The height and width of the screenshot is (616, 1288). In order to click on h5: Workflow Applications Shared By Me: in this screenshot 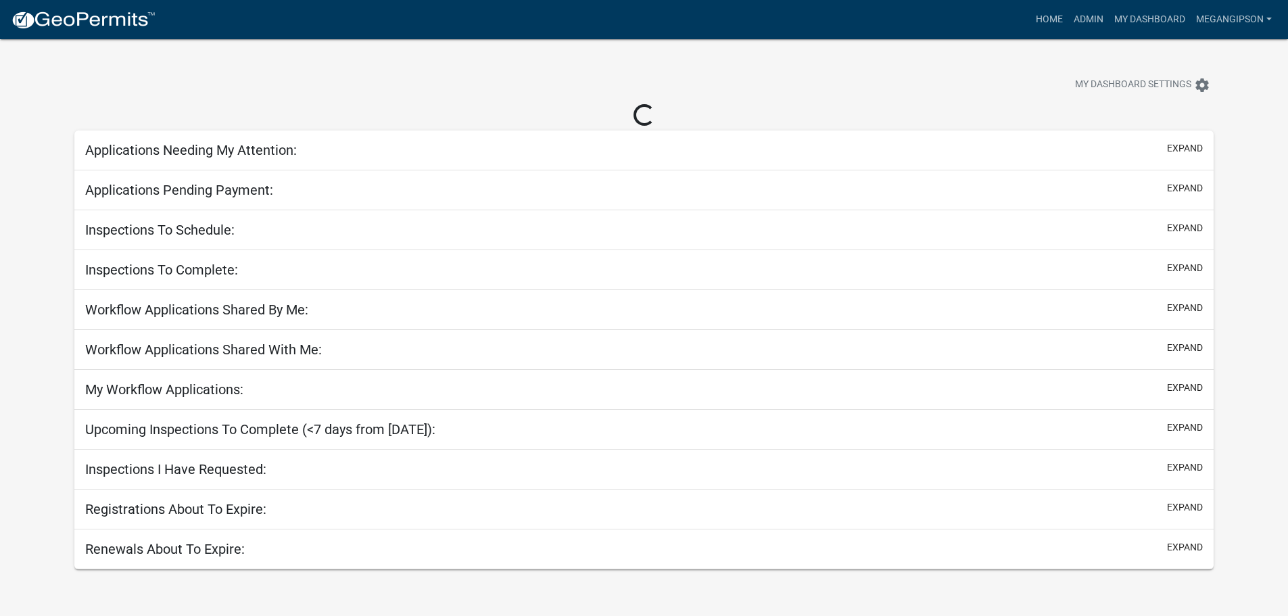, I will do `click(197, 310)`.